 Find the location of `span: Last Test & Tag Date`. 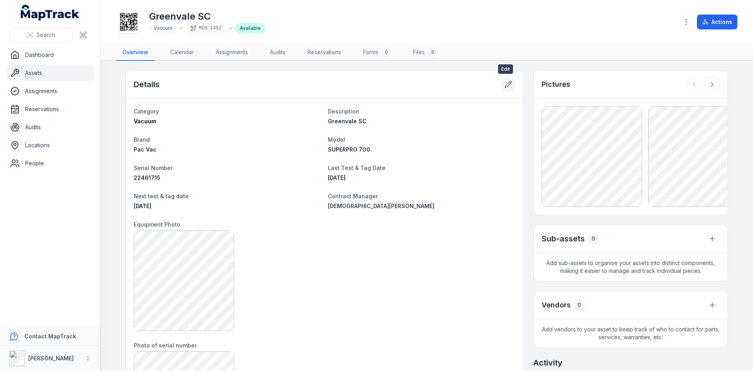

span: Last Test & Tag Date is located at coordinates (357, 167).